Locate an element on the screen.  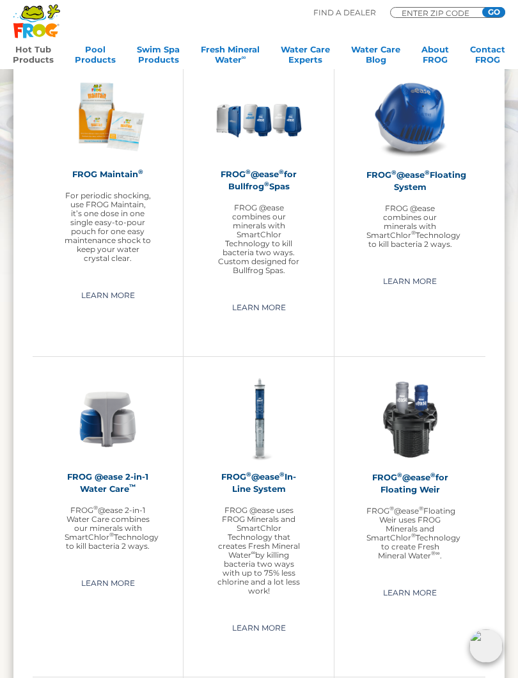
h2: FROG @ease for Bullfrog Spas is located at coordinates (258, 180).